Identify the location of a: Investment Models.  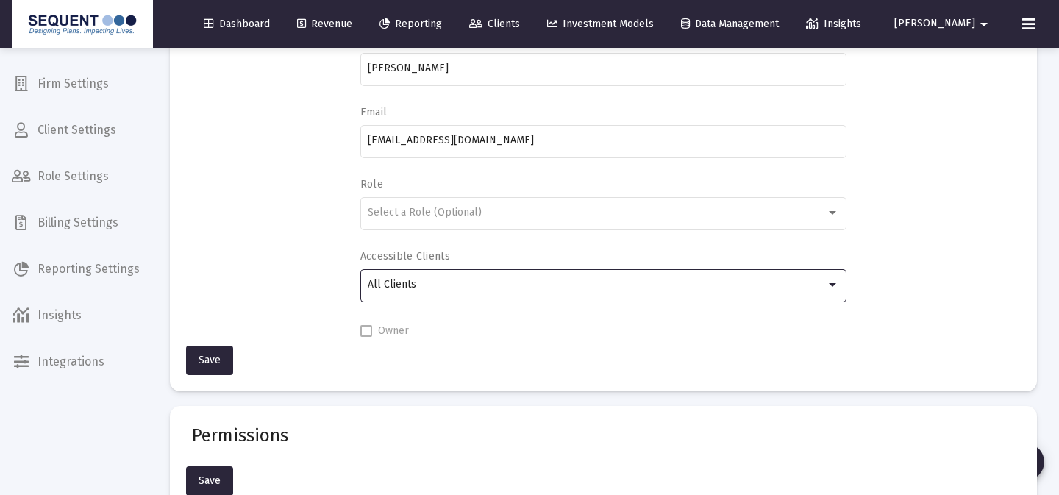
(600, 24).